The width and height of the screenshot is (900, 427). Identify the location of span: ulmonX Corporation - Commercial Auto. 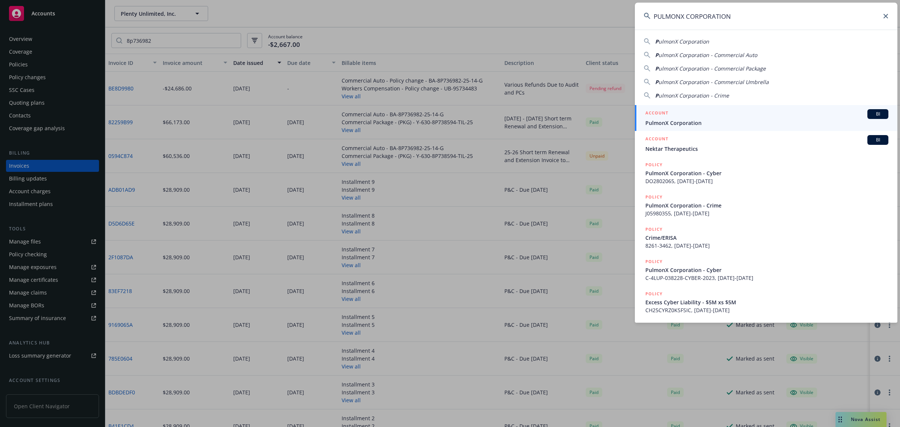
(708, 55).